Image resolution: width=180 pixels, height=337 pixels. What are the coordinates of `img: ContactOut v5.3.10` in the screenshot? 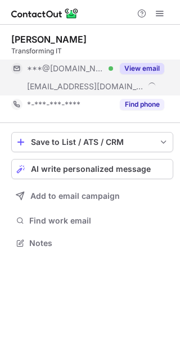 It's located at (45, 13).